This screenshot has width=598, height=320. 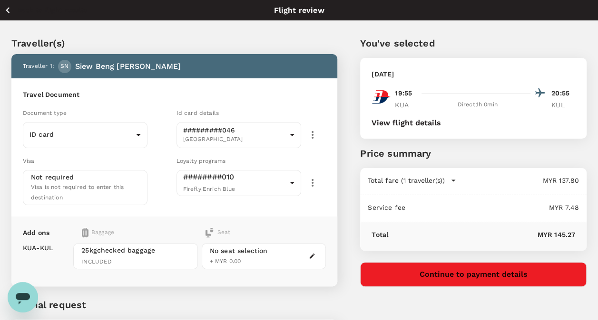 What do you see at coordinates (45, 113) in the screenshot?
I see `span: Document type` at bounding box center [45, 113].